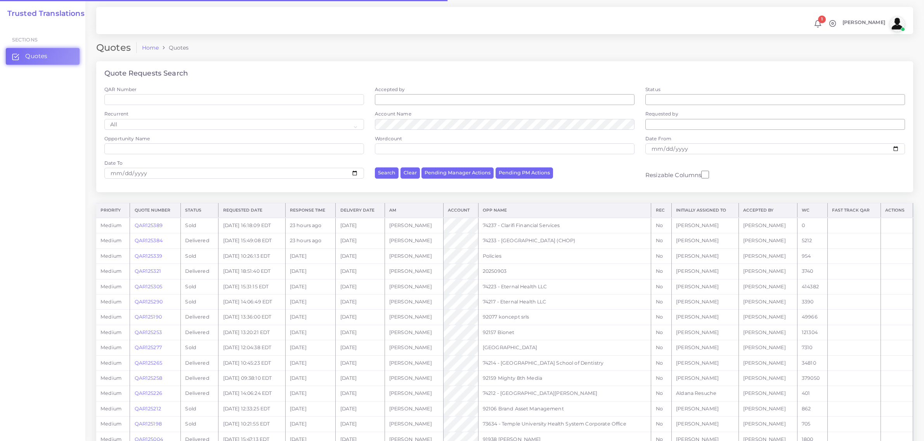 The width and height of the screenshot is (924, 441). I want to click on a: Home, so click(151, 48).